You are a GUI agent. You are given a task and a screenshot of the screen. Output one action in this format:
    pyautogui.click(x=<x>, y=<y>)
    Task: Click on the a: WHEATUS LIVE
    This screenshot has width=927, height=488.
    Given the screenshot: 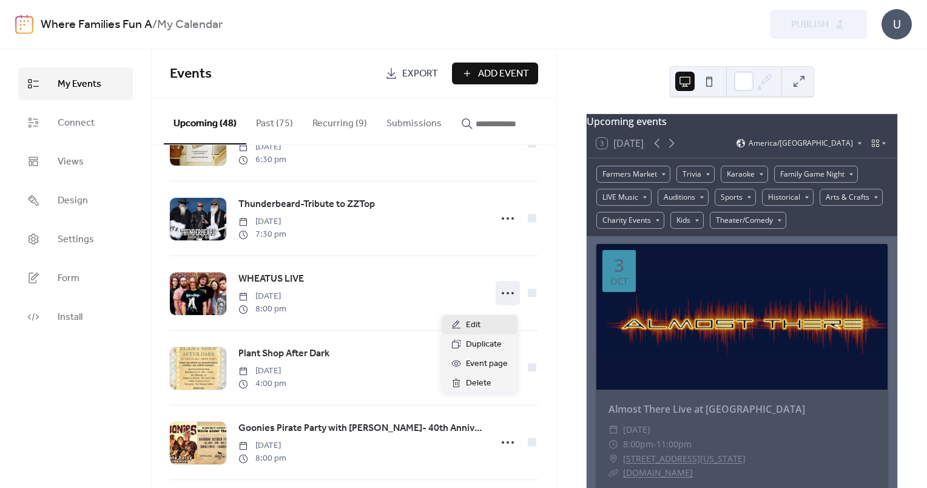 What is the action you would take?
    pyautogui.click(x=271, y=279)
    